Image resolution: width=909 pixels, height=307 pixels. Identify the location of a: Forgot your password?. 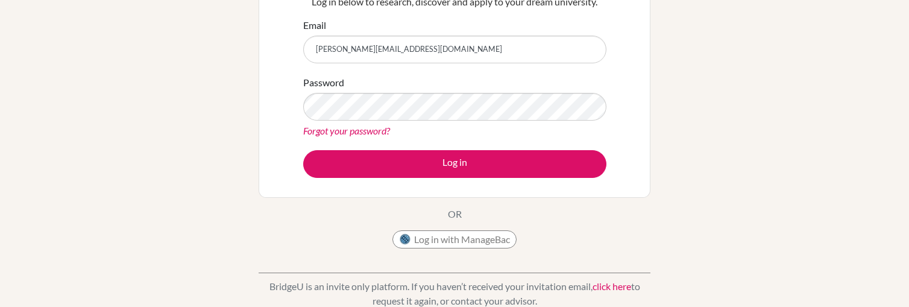
(347, 130).